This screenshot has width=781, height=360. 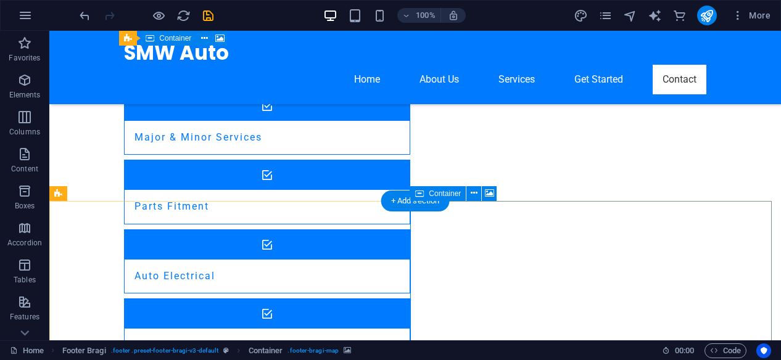 What do you see at coordinates (630, 15) in the screenshot?
I see `button: navigator` at bounding box center [630, 15].